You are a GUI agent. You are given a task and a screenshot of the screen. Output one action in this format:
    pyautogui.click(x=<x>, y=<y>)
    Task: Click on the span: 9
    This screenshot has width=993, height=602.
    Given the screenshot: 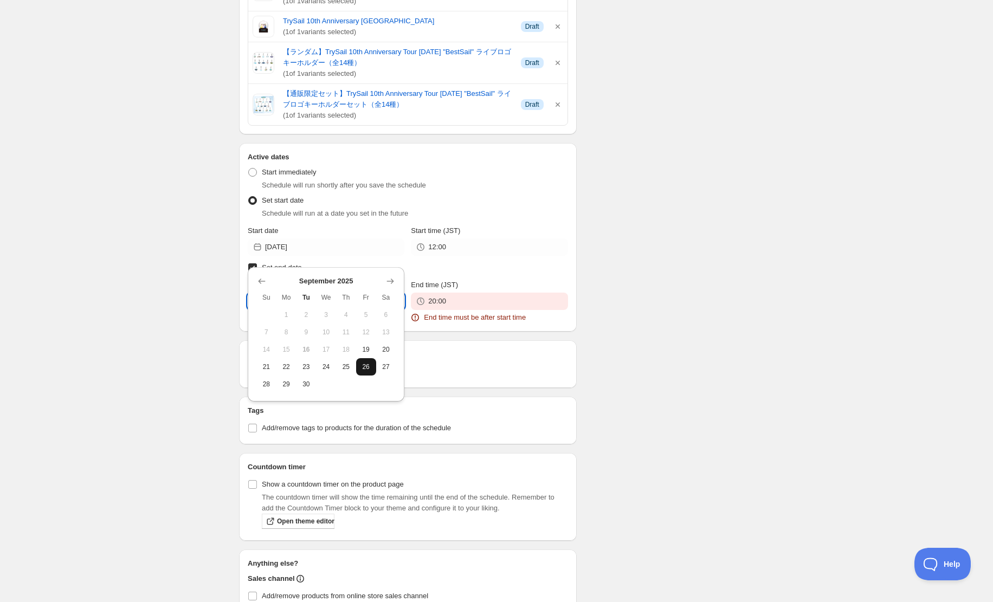 What is the action you would take?
    pyautogui.click(x=306, y=332)
    